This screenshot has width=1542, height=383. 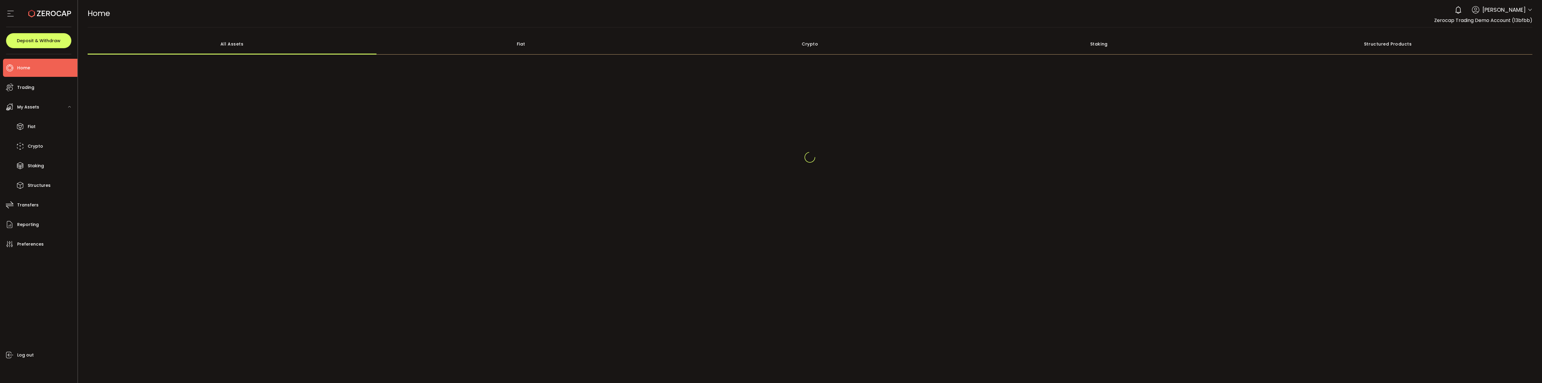 I want to click on span: Transfers, so click(x=28, y=205).